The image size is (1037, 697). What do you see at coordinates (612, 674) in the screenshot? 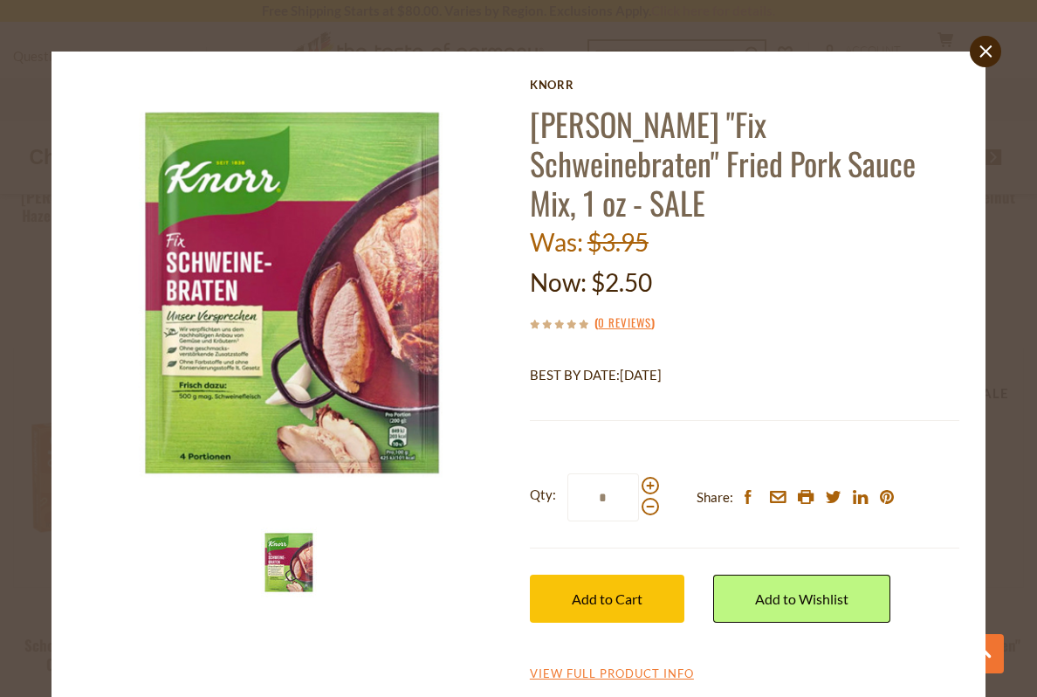
I see `a: View Full Product Info` at bounding box center [612, 674].